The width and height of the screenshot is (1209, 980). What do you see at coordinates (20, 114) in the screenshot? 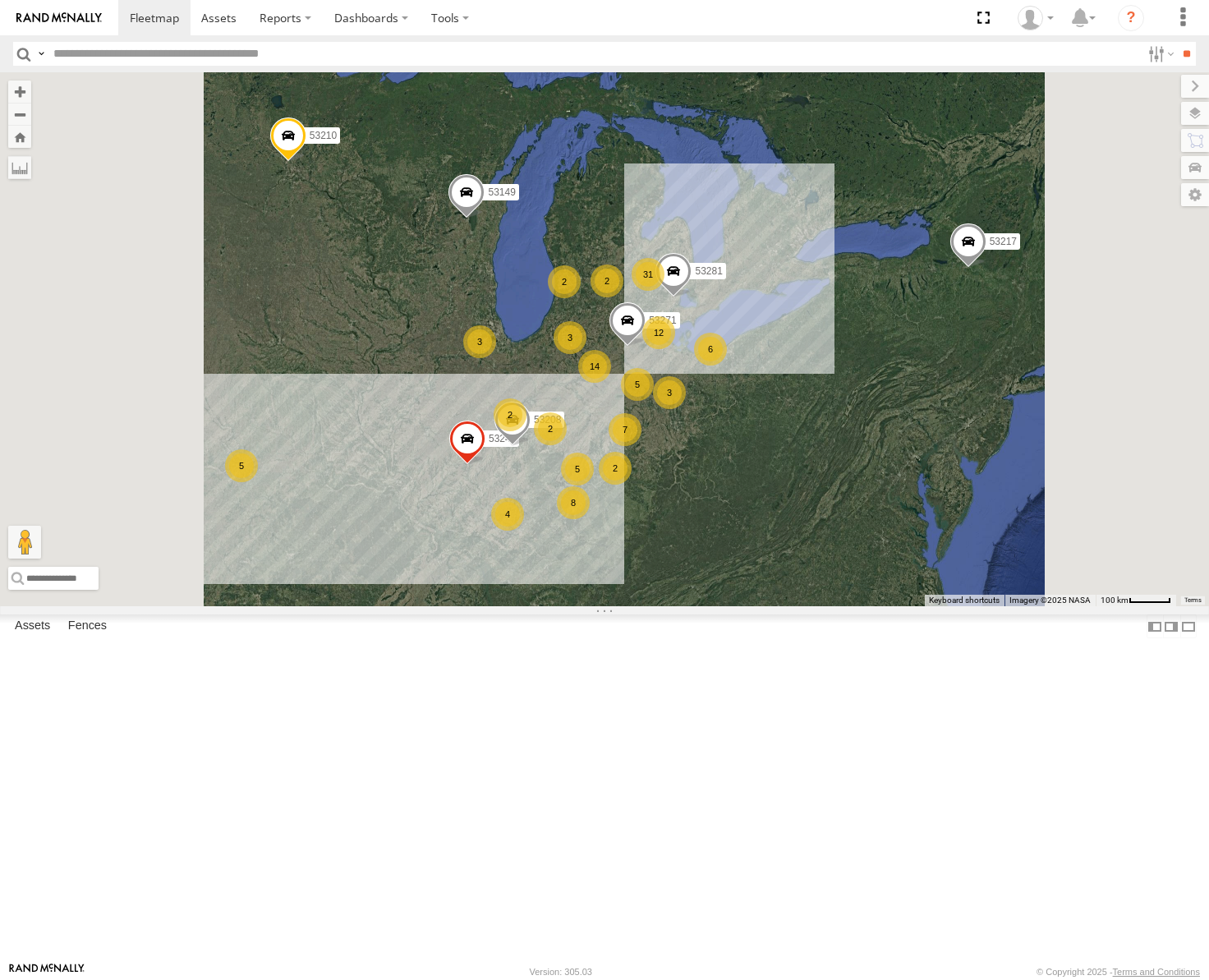
I see `button: Zoom out` at bounding box center [20, 114].